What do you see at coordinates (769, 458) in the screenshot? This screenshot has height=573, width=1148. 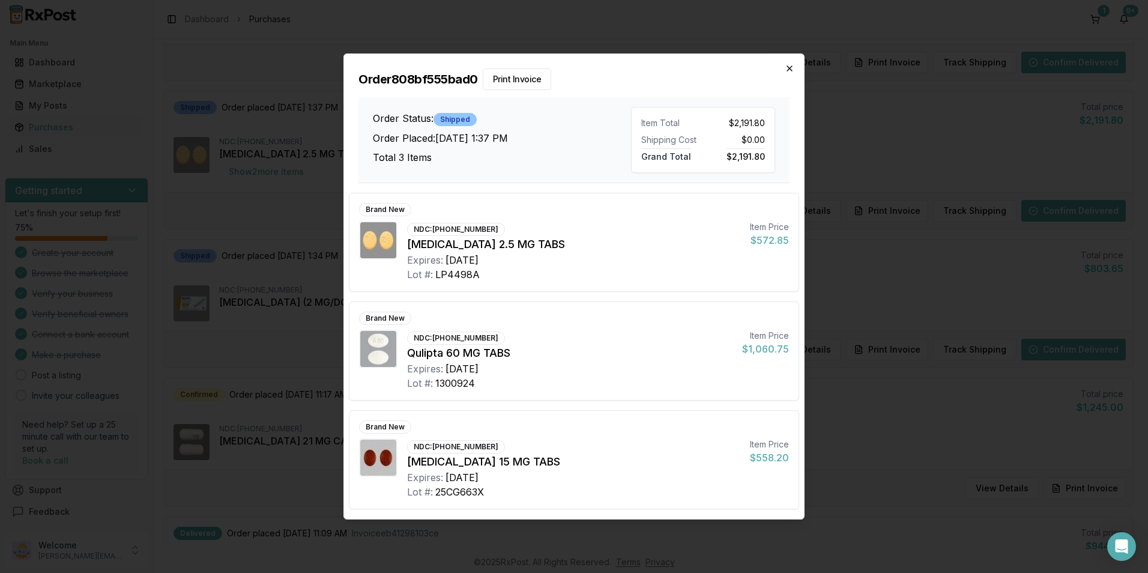 I see `div: $558.20` at bounding box center [769, 458].